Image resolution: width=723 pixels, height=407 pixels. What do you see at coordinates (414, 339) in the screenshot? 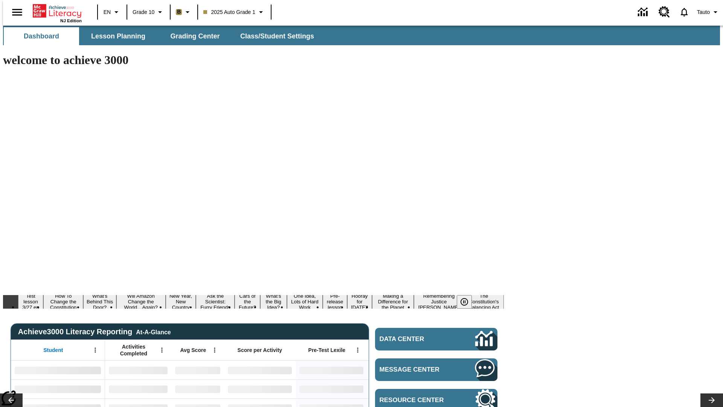
I see `span: Data Center` at bounding box center [414, 339].